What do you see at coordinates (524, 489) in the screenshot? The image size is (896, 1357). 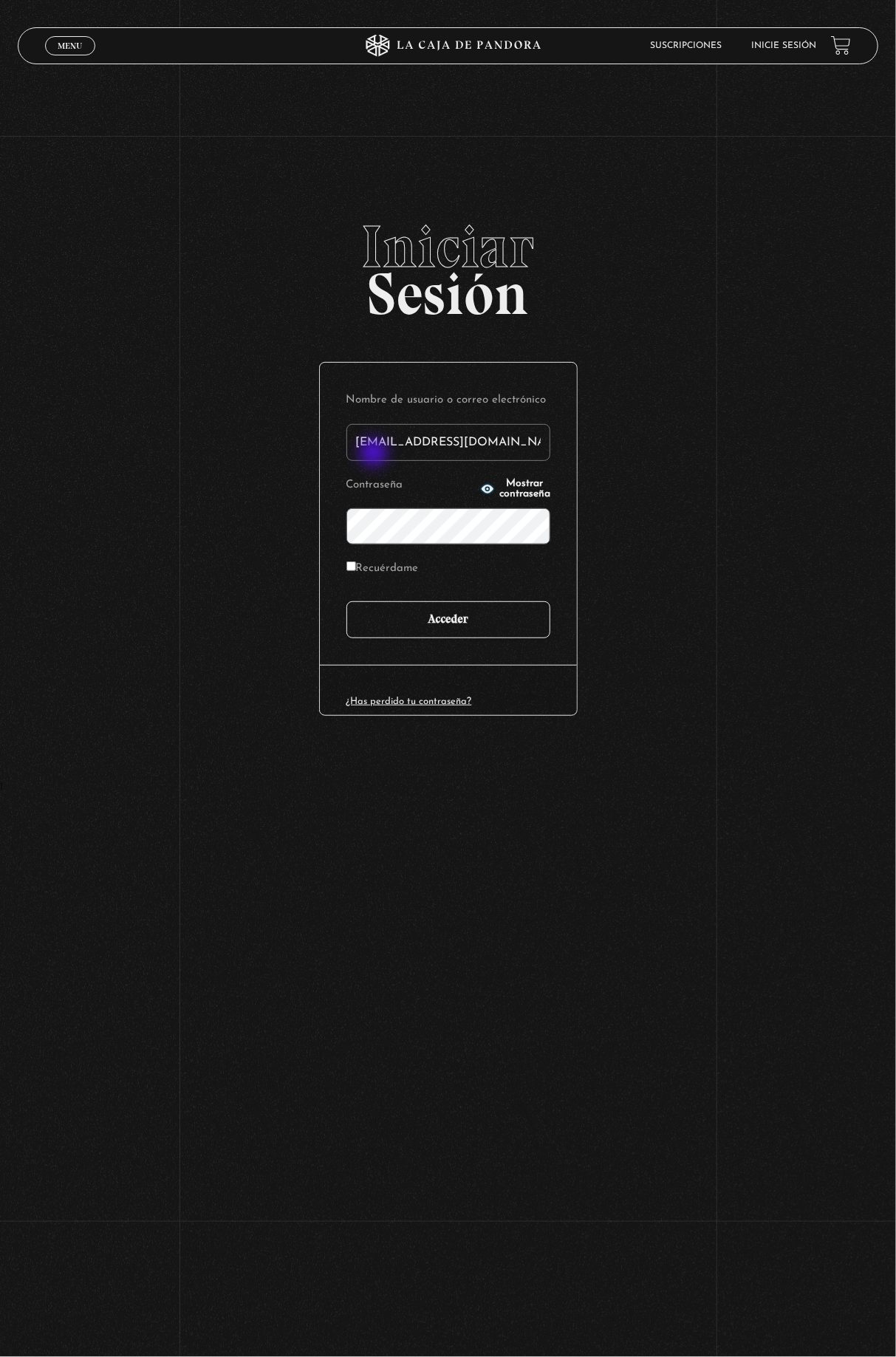 I see `span: Mostrar contraseña` at bounding box center [524, 489].